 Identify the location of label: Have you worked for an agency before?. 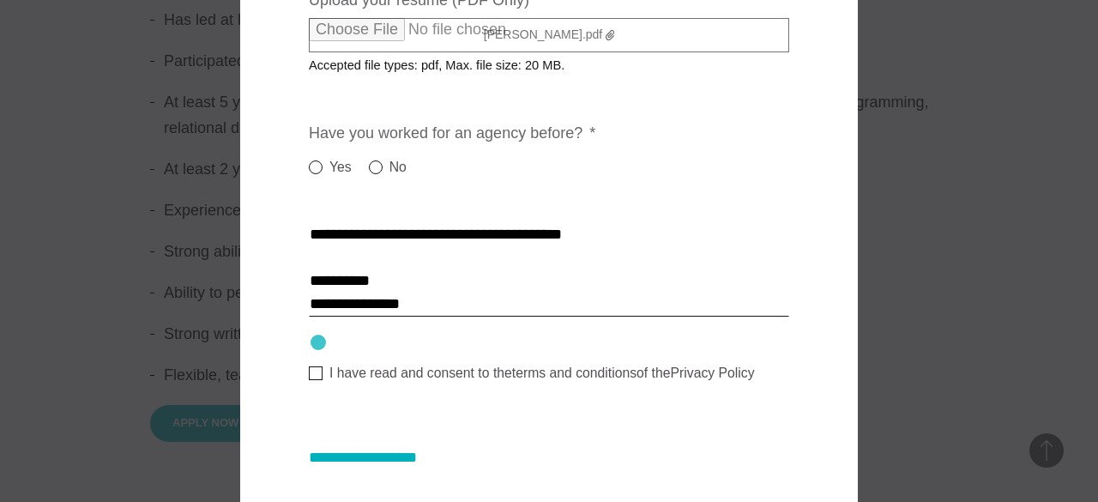
(452, 133).